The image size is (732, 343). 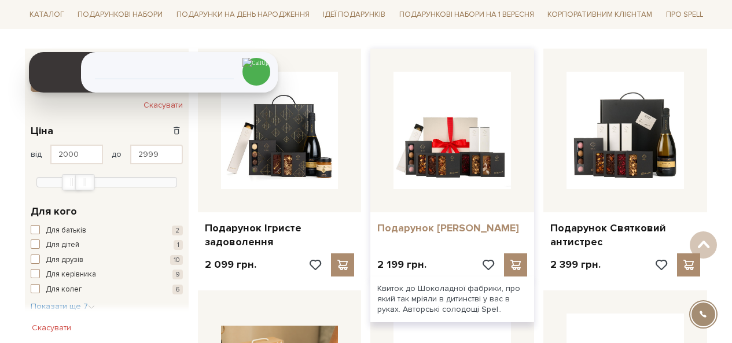 I want to click on a: Подарунок Ігристе задоволення, so click(x=279, y=235).